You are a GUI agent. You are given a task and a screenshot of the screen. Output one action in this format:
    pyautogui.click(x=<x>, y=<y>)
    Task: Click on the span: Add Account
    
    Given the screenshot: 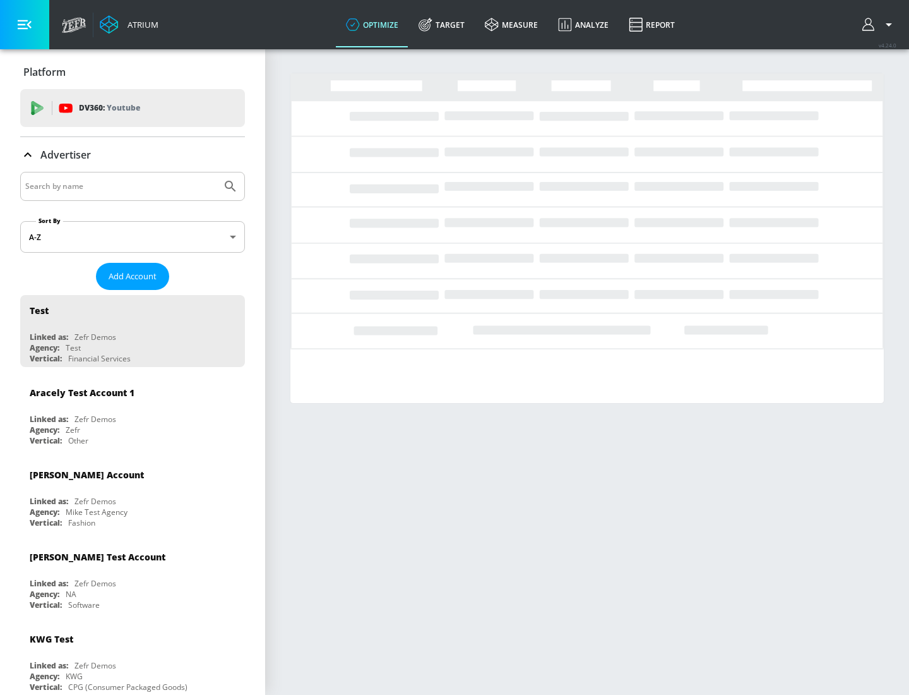 What is the action you would take?
    pyautogui.click(x=133, y=276)
    